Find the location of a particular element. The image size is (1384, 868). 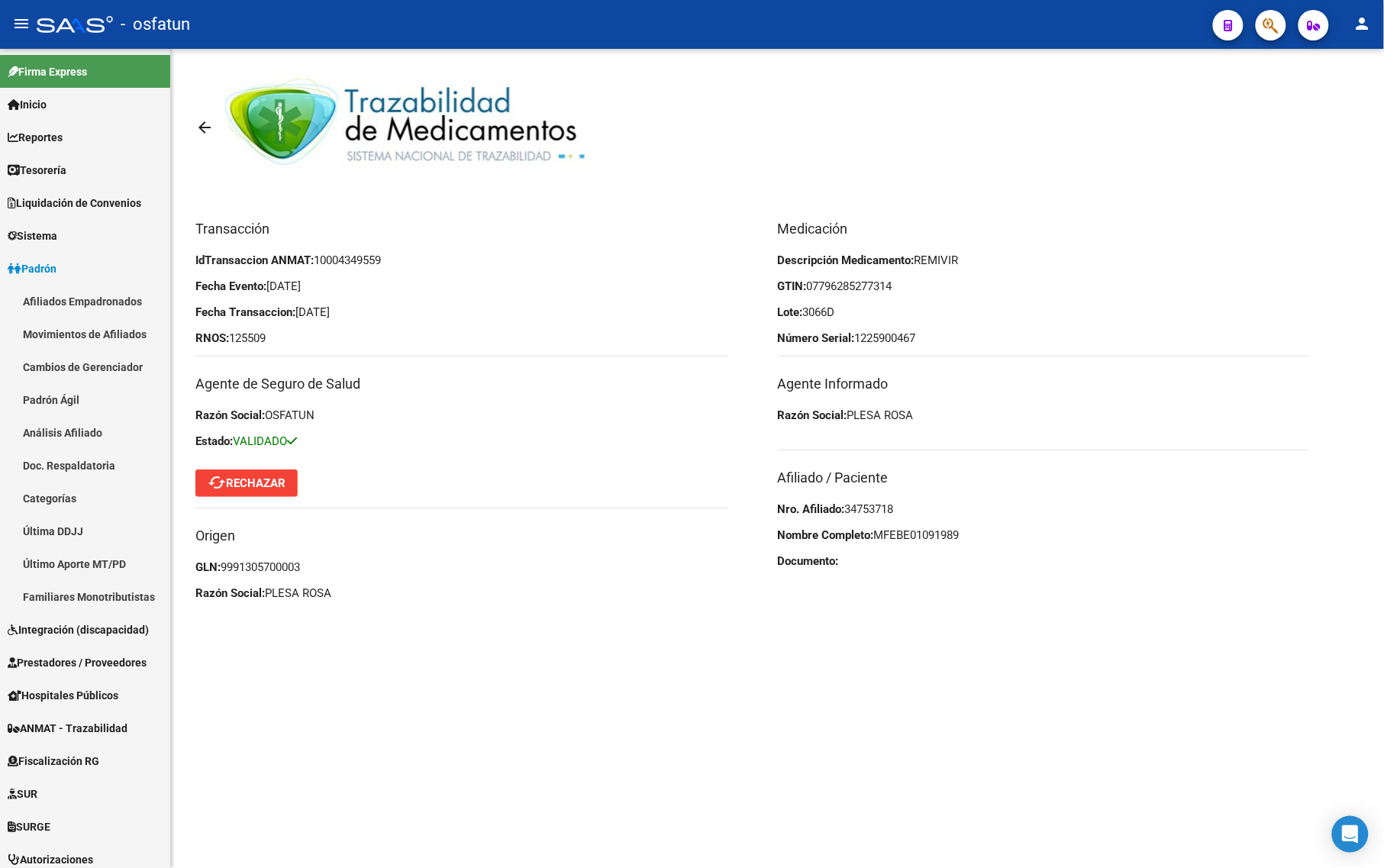

span: Prestadores / Proveedores is located at coordinates (77, 663).